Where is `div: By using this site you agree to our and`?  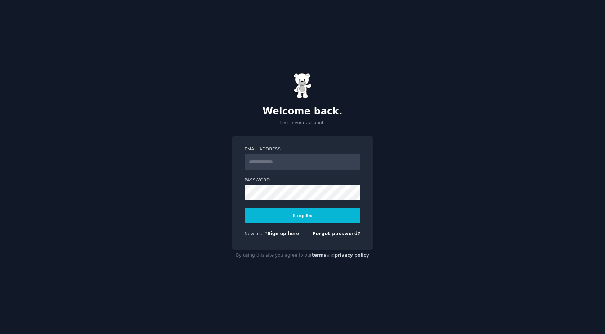
div: By using this site you agree to our and is located at coordinates (303, 256).